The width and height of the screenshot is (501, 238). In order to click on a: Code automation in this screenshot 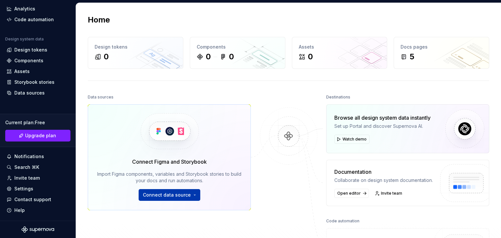, I will do `click(38, 20)`.